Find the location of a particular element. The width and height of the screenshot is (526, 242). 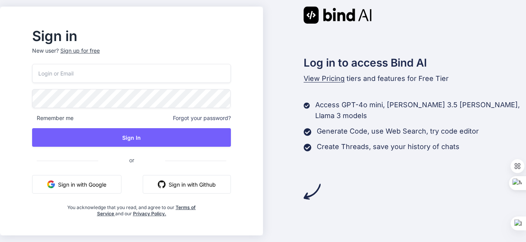

div: Sign up for free is located at coordinates (80, 51).